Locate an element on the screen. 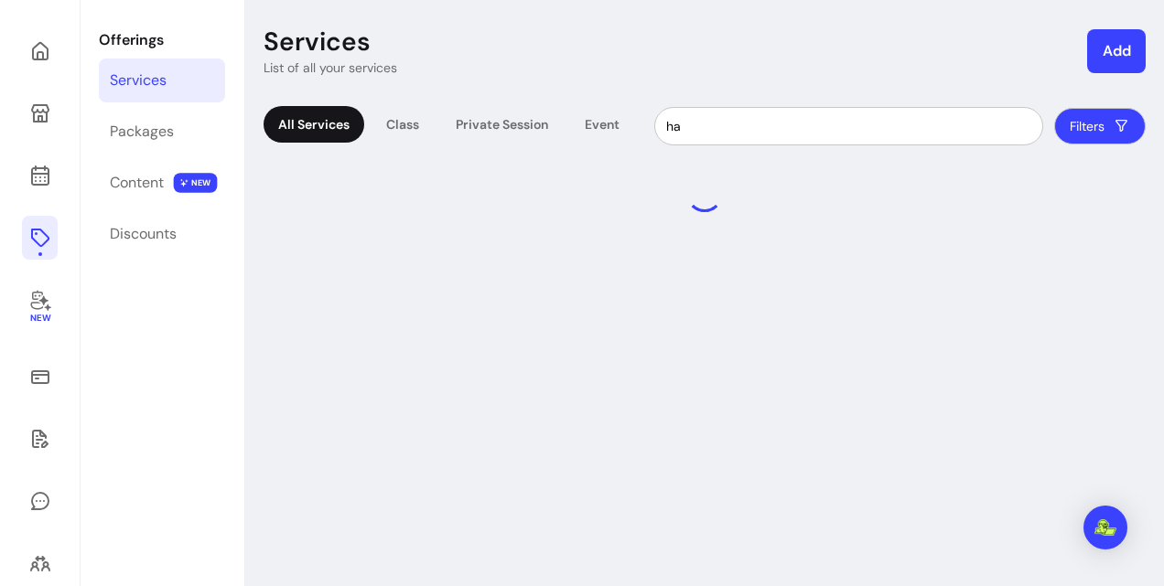 This screenshot has height=586, width=1164. a: Waivers is located at coordinates (39, 439).